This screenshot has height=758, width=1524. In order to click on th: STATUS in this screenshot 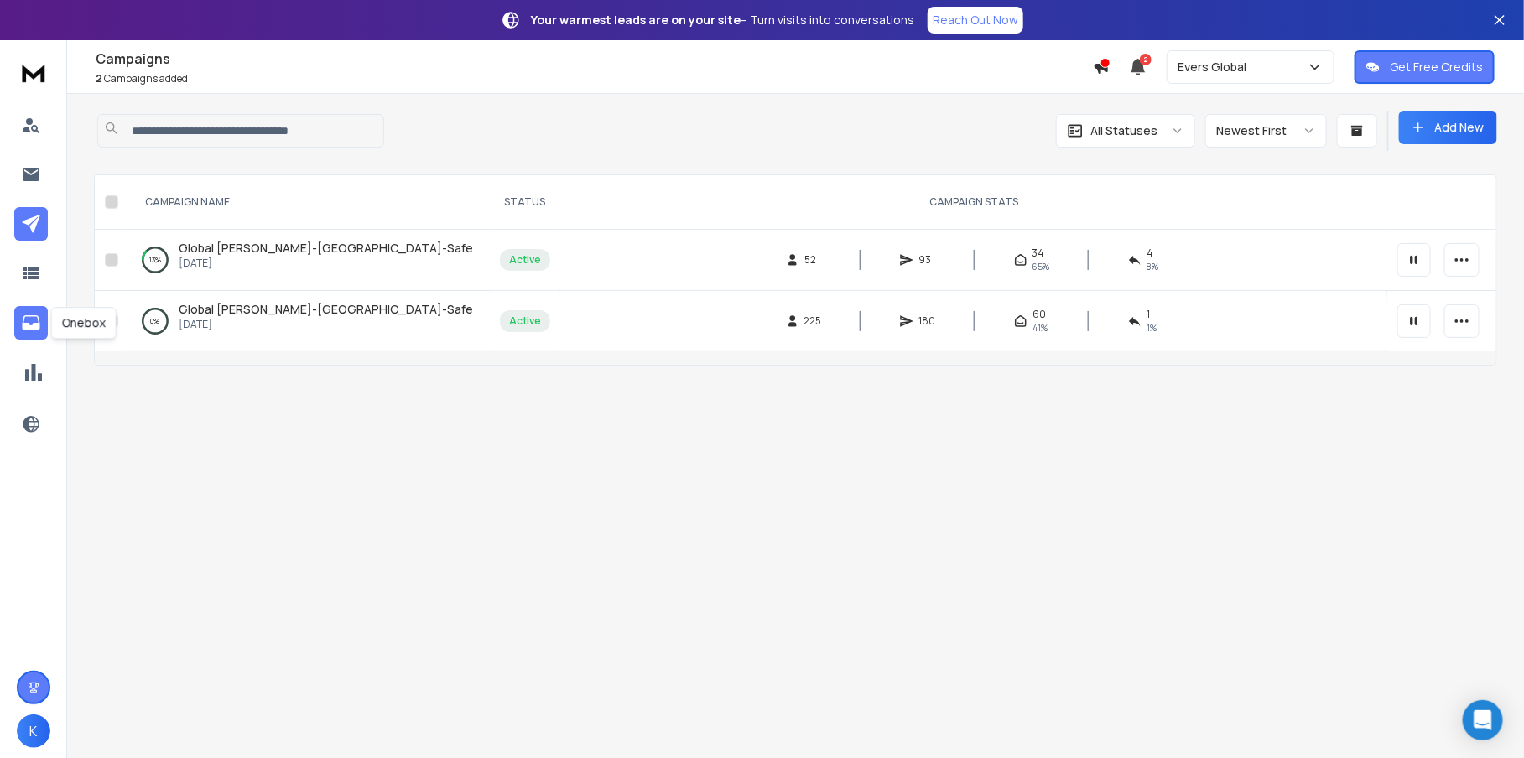, I will do `click(525, 202)`.